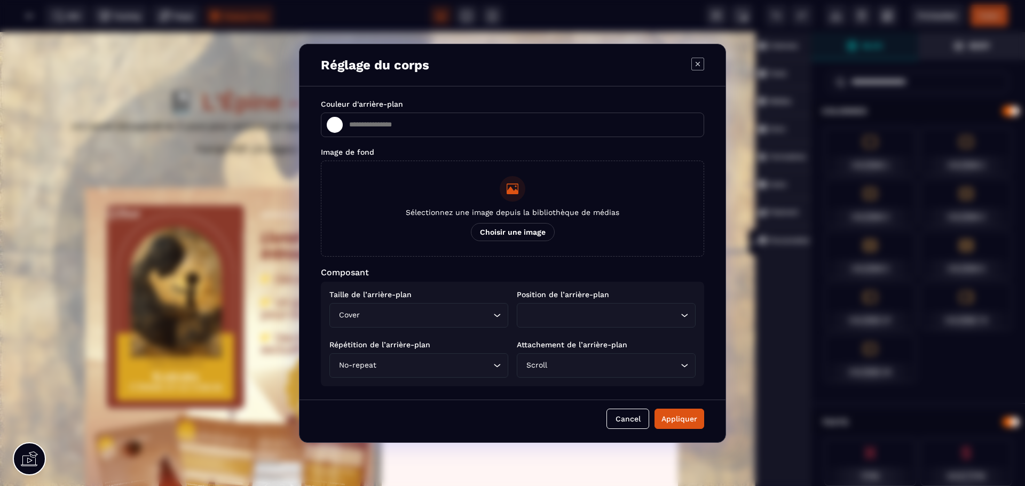 The image size is (1025, 486). What do you see at coordinates (679, 419) in the screenshot?
I see `div: Appliquer` at bounding box center [679, 419].